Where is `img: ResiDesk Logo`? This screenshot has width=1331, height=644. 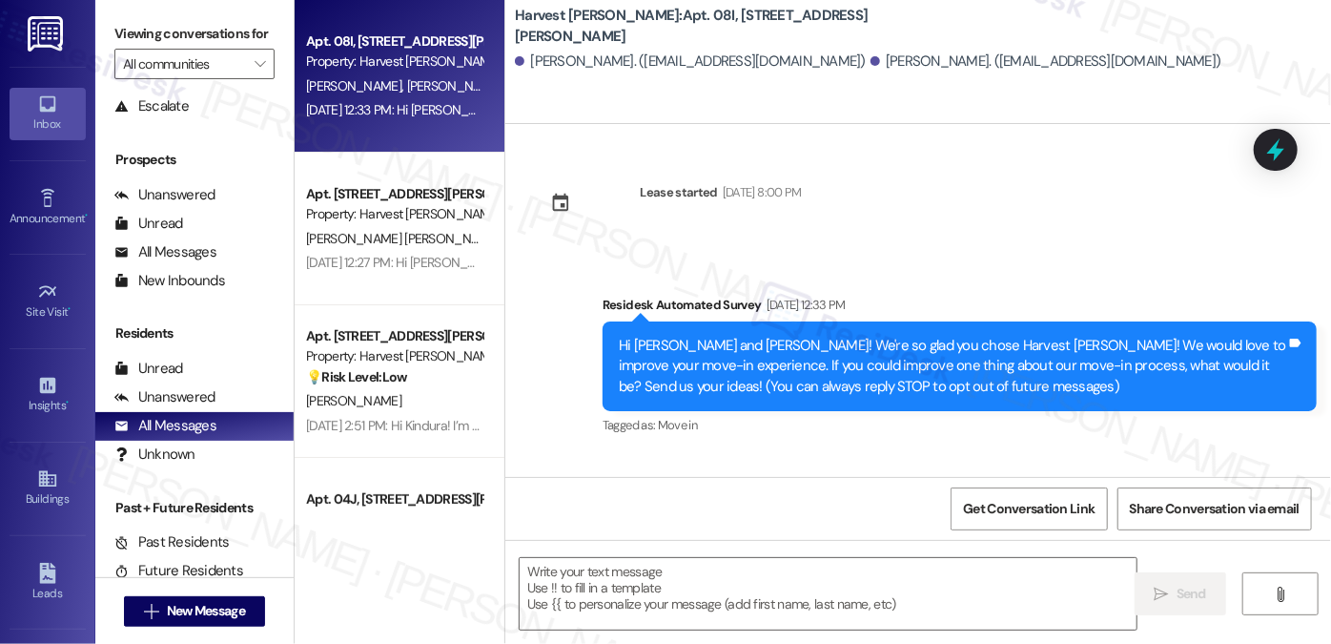
img: ResiDesk Logo is located at coordinates (47, 33).